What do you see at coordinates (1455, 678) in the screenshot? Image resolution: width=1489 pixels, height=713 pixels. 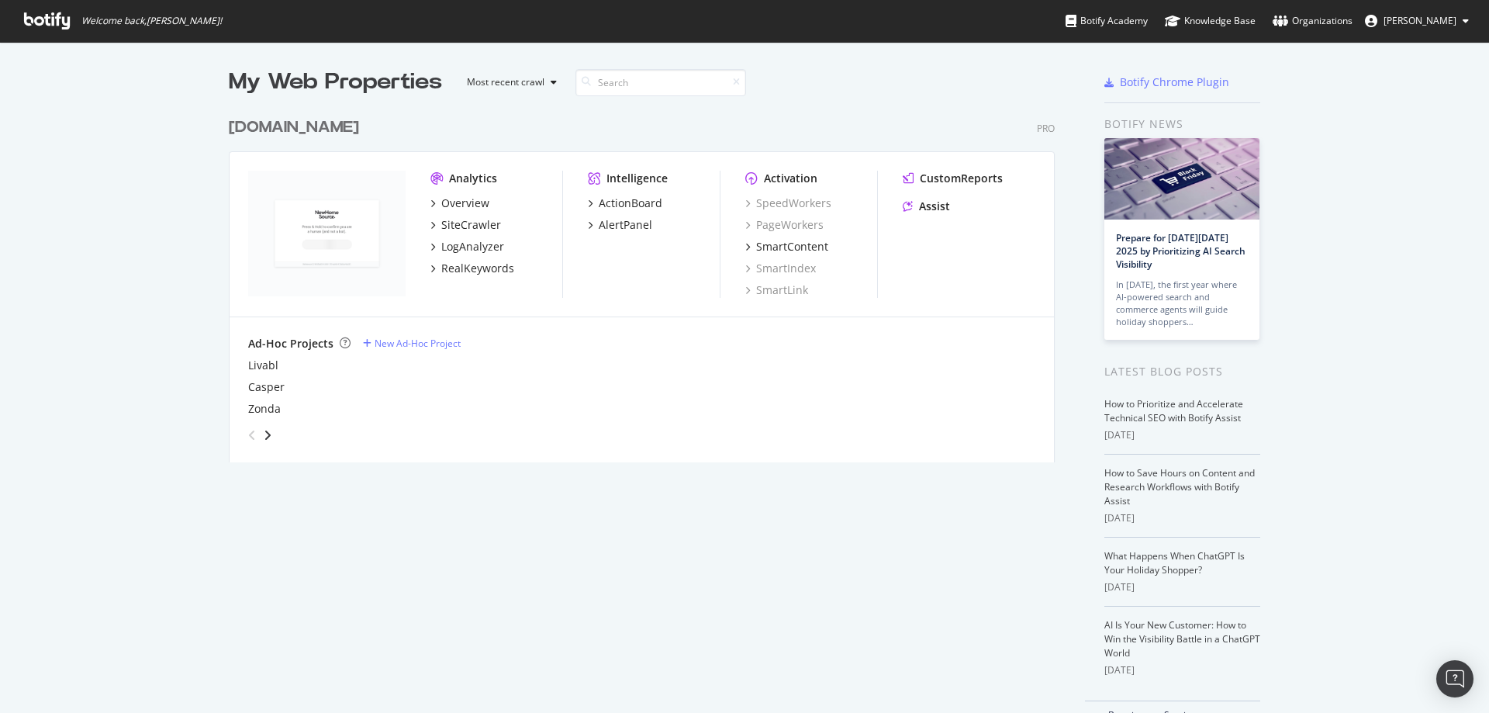 I see `div: Open Intercom Messenger` at bounding box center [1455, 678].